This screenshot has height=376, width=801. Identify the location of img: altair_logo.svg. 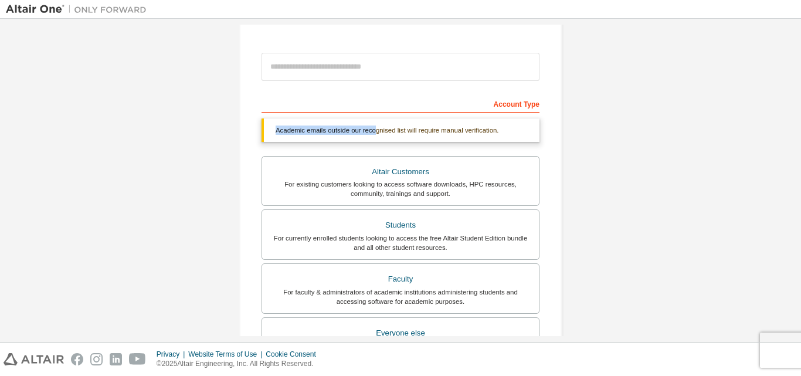
(33, 359).